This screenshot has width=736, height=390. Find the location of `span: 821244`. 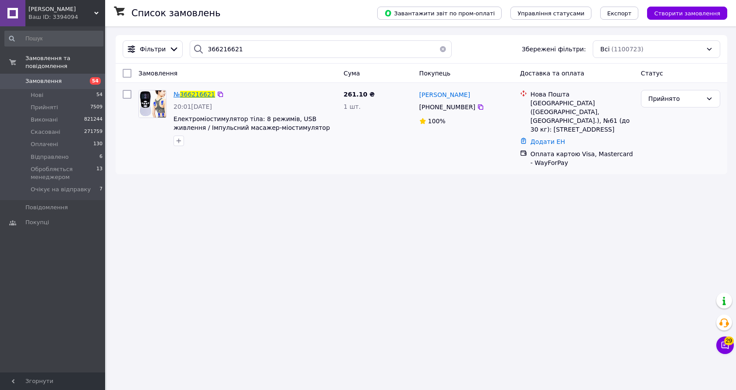

span: 821244 is located at coordinates (93, 120).